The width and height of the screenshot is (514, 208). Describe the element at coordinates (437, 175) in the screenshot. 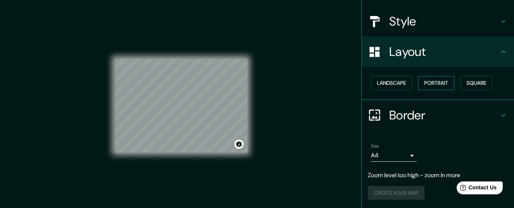

I see `p: Zoom level too high - zoom in more` at that location.